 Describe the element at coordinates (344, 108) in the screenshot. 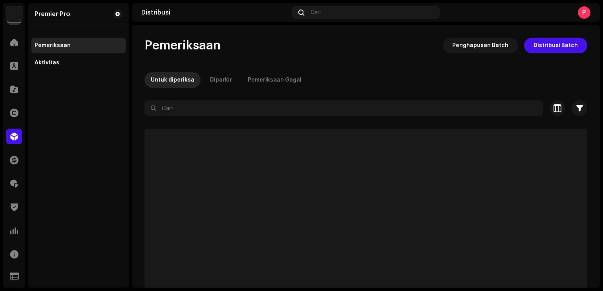

I see `input: Cari` at that location.